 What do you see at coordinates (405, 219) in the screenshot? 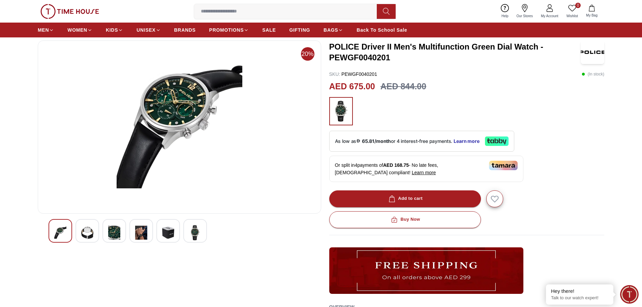
I see `div: Buy Now` at bounding box center [405, 219].